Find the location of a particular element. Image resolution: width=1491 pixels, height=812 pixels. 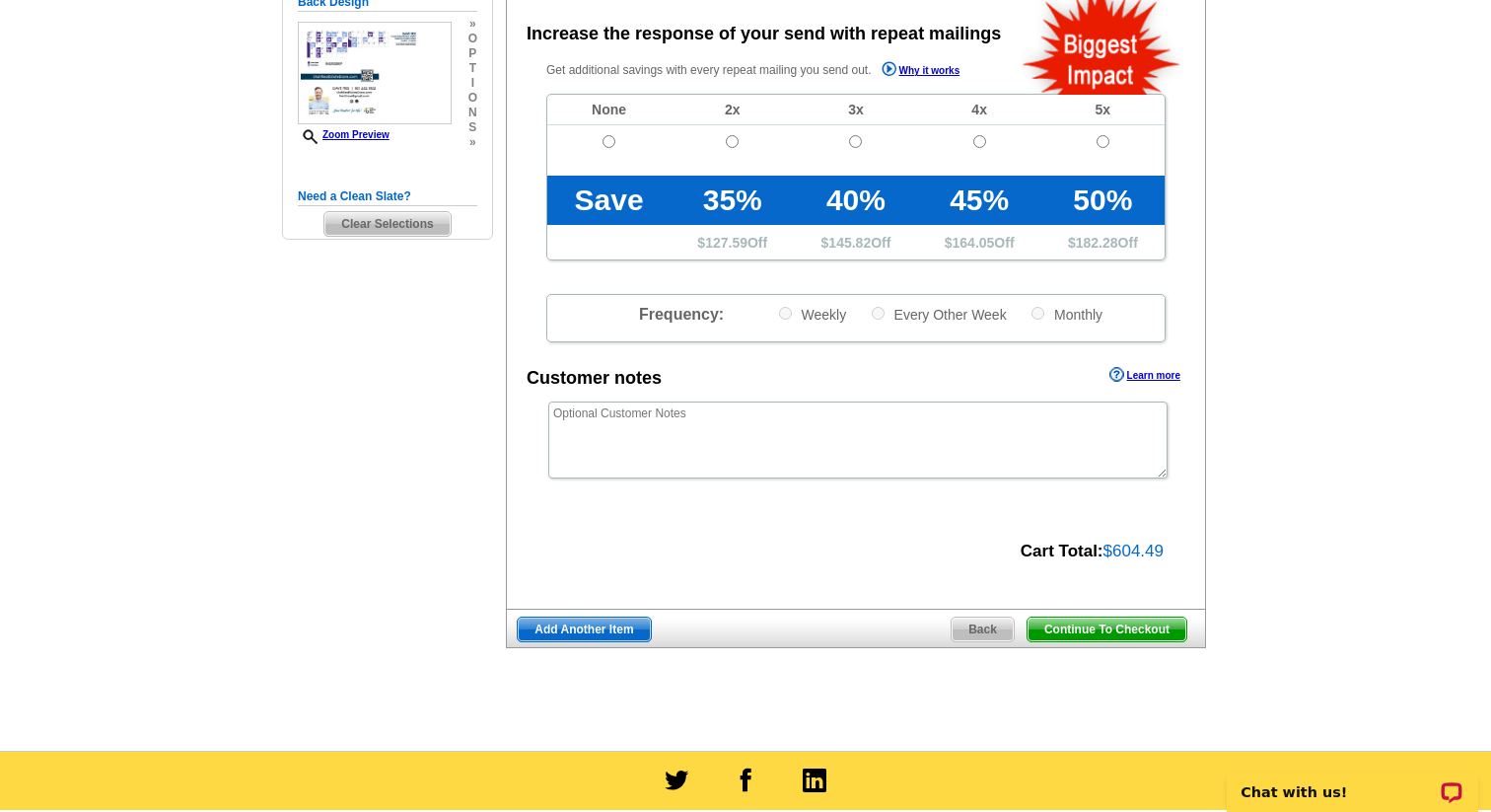

td: 4x is located at coordinates (979, 109).